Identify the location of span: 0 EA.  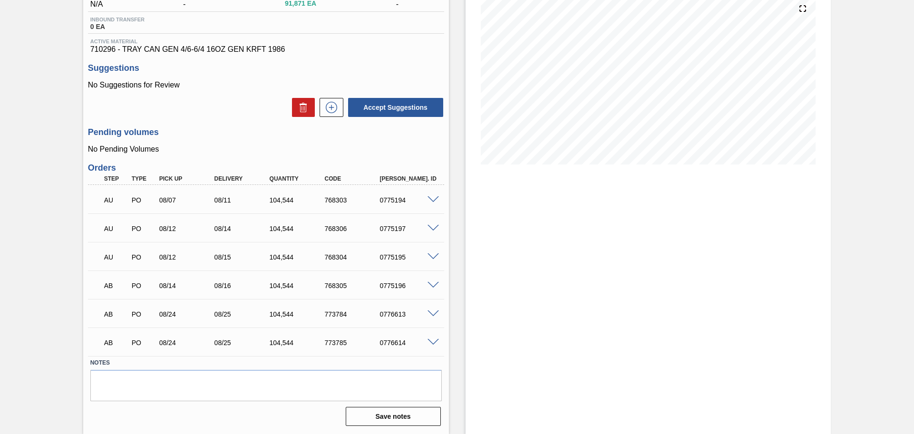
(118, 27).